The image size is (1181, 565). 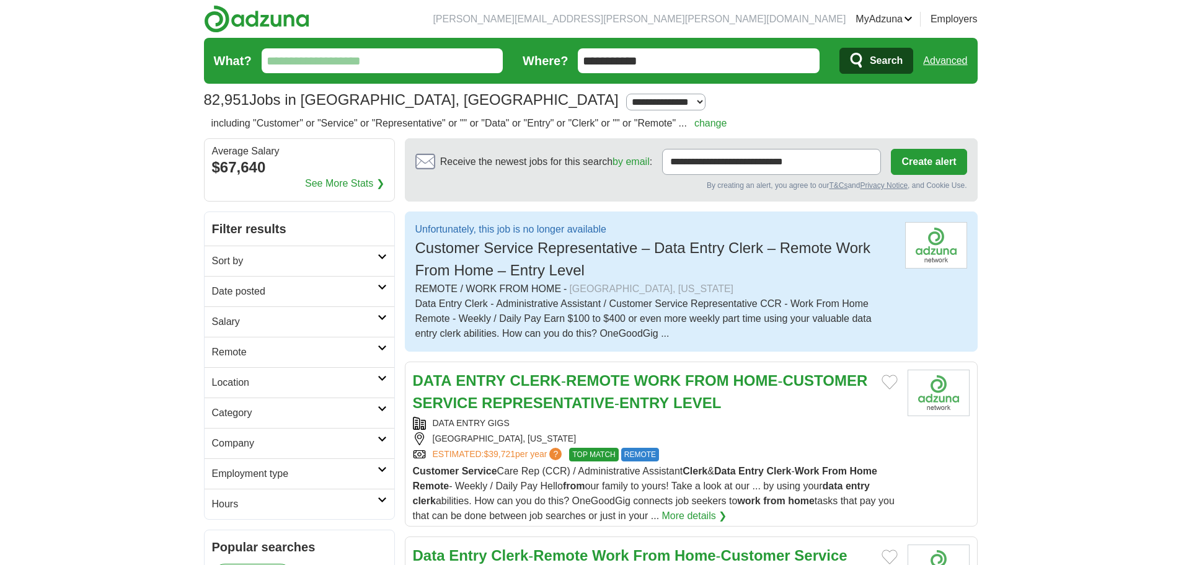 I want to click on div: $67,640, so click(x=300, y=167).